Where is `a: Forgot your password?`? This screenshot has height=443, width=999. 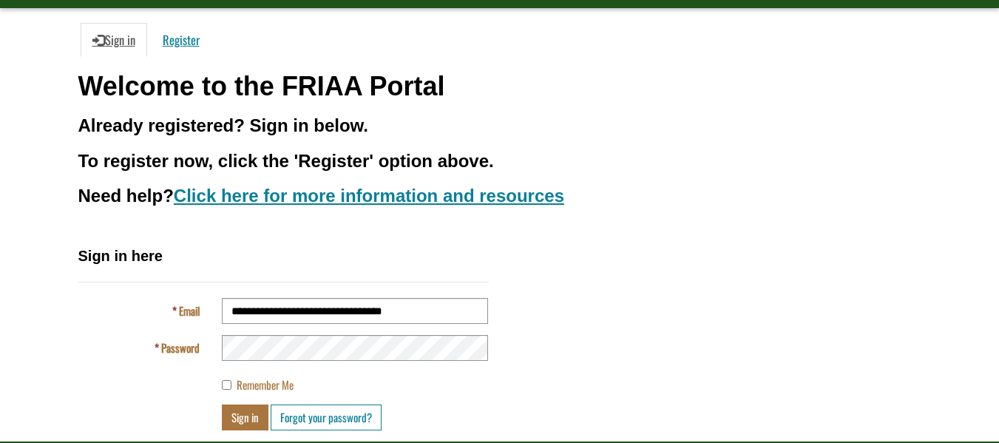
a: Forgot your password? is located at coordinates (326, 417).